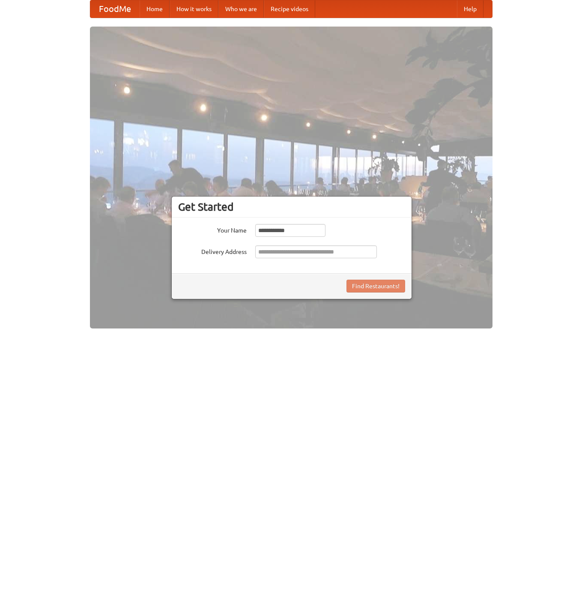 Image resolution: width=582 pixels, height=606 pixels. What do you see at coordinates (471, 9) in the screenshot?
I see `a: Help` at bounding box center [471, 9].